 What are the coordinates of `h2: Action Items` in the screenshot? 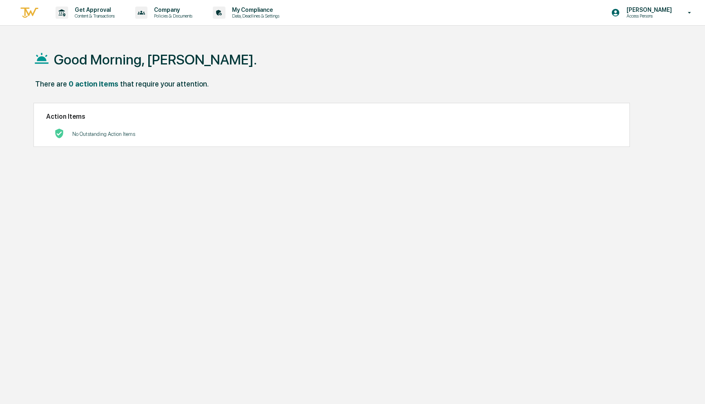 It's located at (331, 116).